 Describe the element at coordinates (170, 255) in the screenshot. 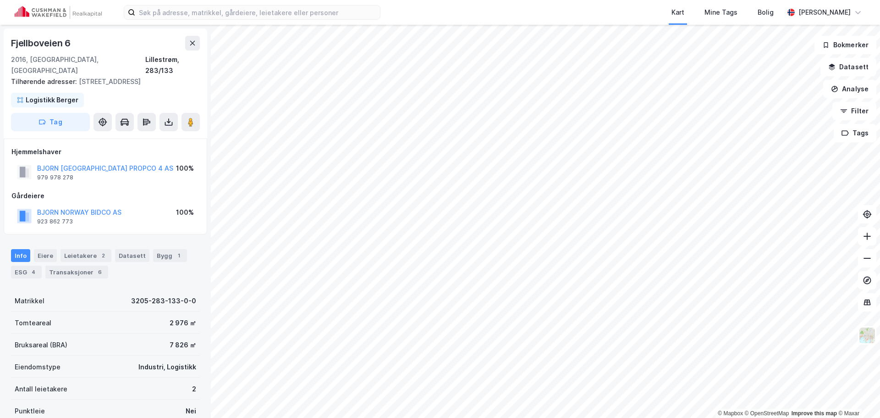

I see `div: Bygg` at that location.